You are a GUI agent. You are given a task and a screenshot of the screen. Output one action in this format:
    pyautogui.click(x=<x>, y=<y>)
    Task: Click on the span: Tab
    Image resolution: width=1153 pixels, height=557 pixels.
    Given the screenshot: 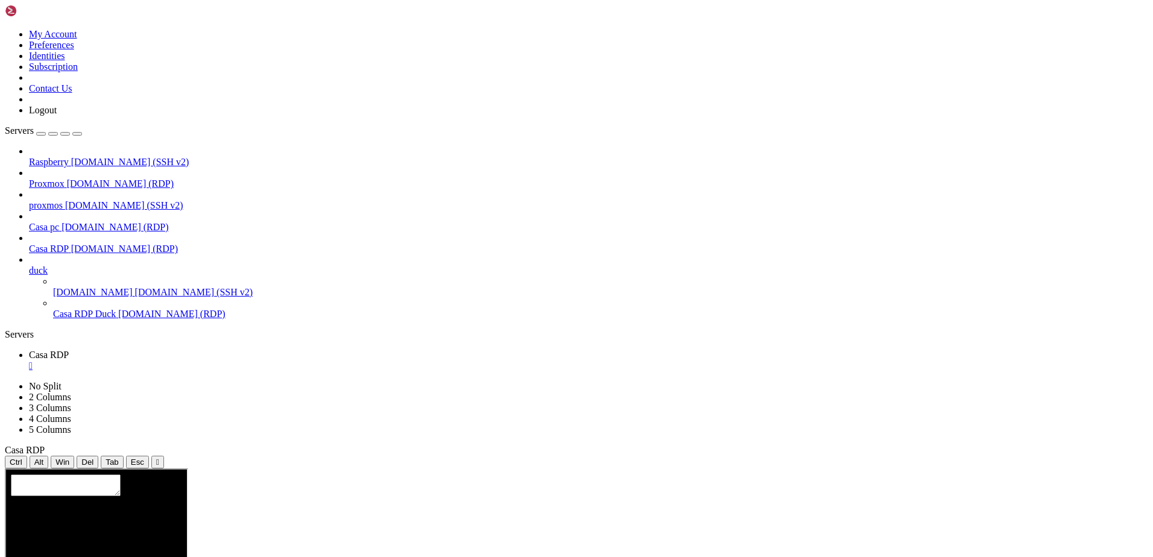 What is the action you would take?
    pyautogui.click(x=112, y=462)
    